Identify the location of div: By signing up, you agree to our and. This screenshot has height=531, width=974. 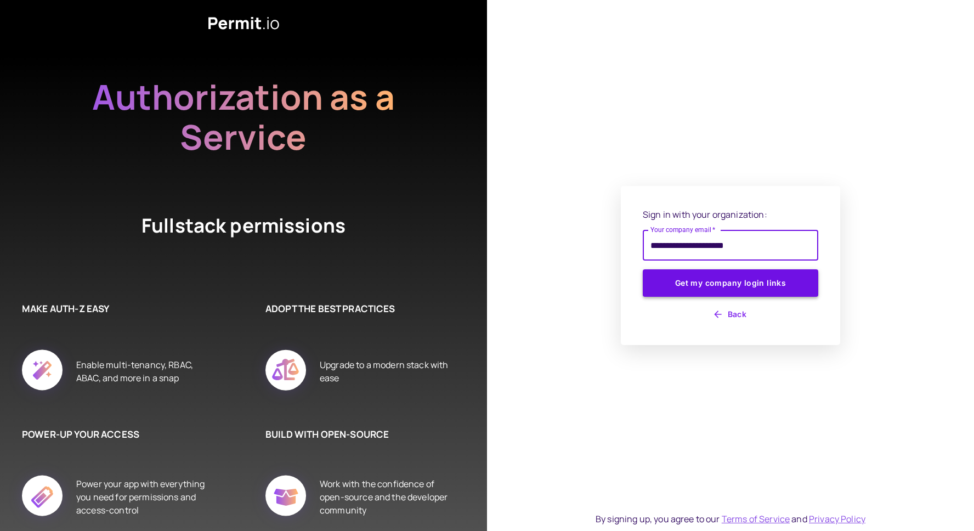
(730, 519).